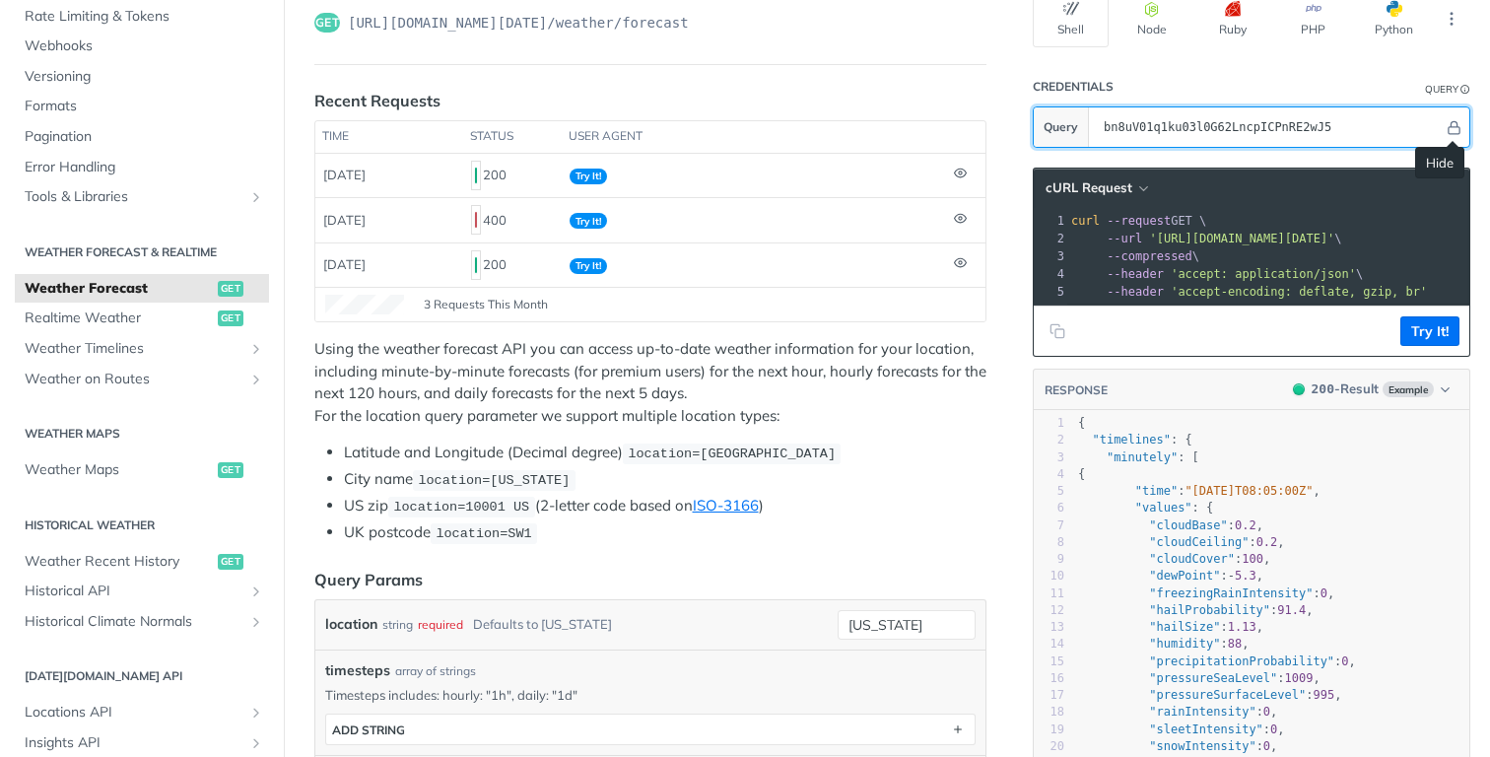  Describe the element at coordinates (1408, 389) in the screenshot. I see `span: Example` at that location.